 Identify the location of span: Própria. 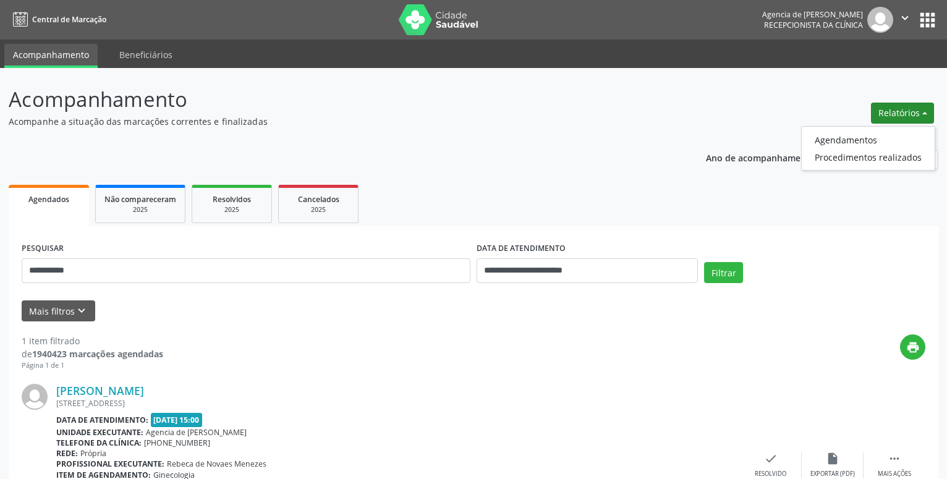
(93, 453).